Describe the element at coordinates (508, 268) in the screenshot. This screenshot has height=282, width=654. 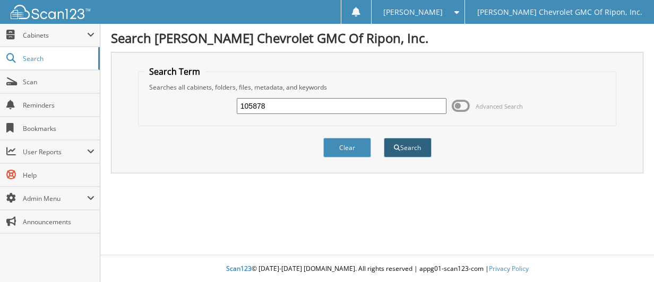
I see `a: Privacy Policy` at that location.